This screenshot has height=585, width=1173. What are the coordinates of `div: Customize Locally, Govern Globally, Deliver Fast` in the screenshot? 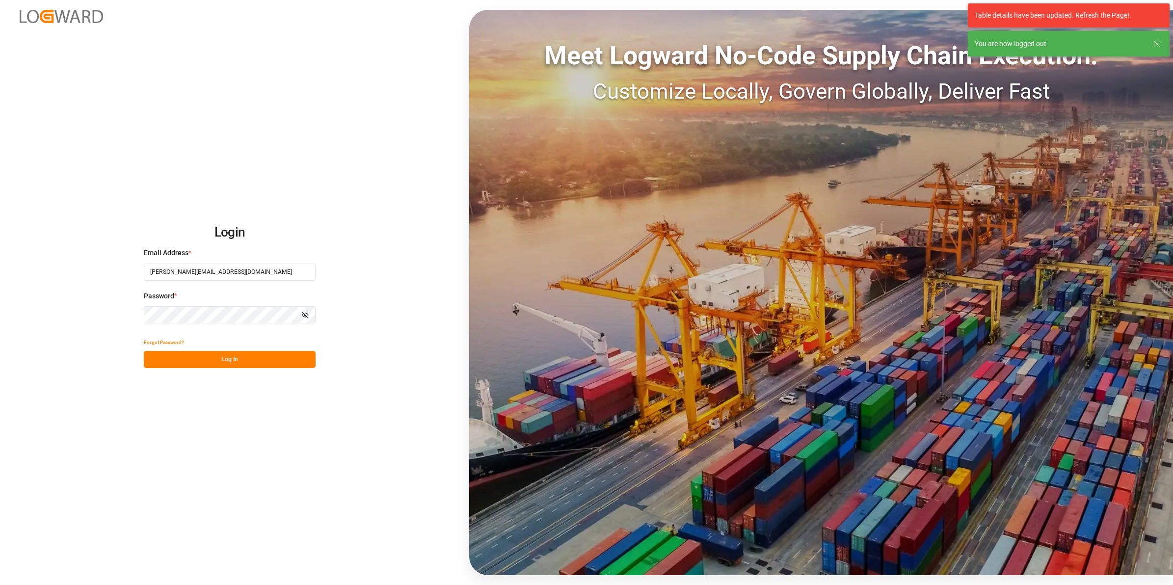 It's located at (821, 91).